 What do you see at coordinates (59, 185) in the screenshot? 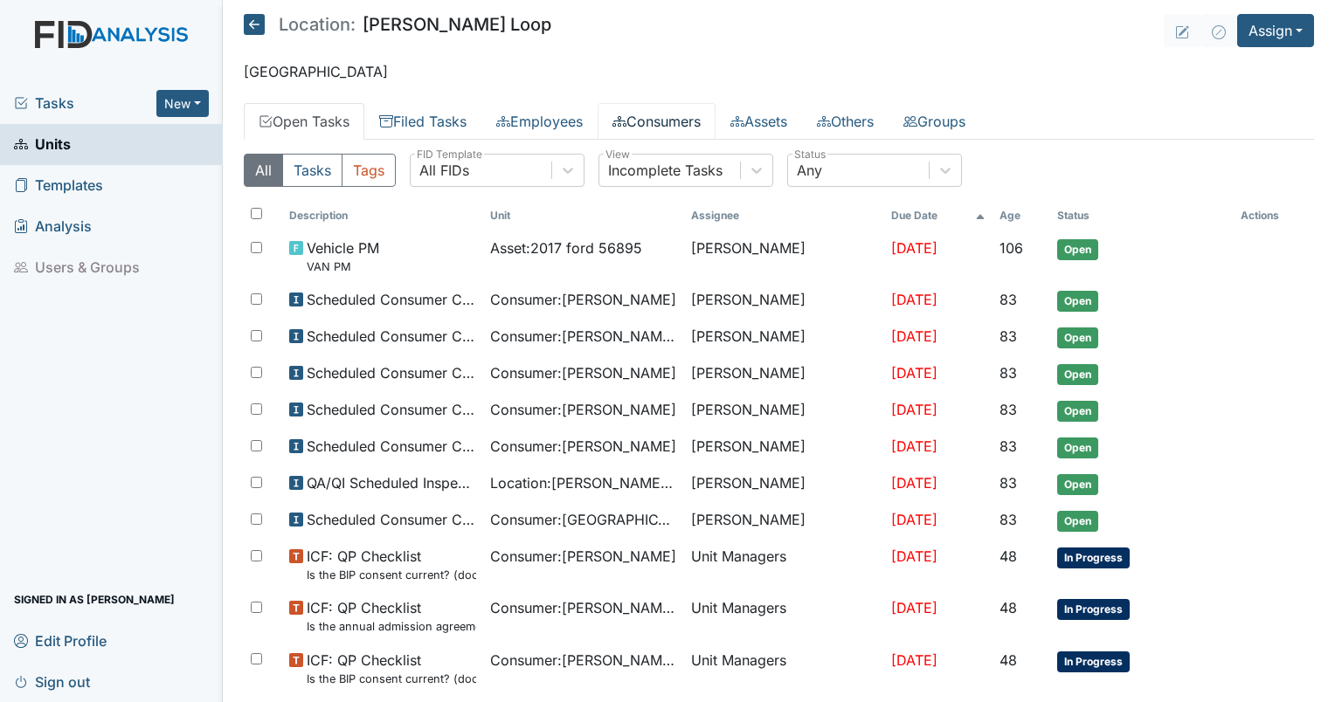
I see `span: Templates` at bounding box center [59, 185].